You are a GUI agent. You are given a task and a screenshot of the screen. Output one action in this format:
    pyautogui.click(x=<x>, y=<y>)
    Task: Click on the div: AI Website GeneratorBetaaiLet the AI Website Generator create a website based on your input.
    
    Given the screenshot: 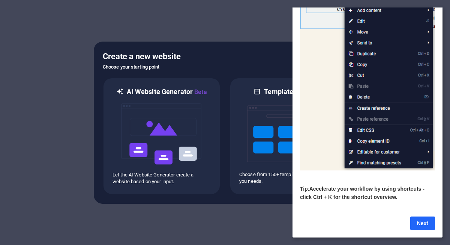 What is the action you would take?
    pyautogui.click(x=162, y=136)
    